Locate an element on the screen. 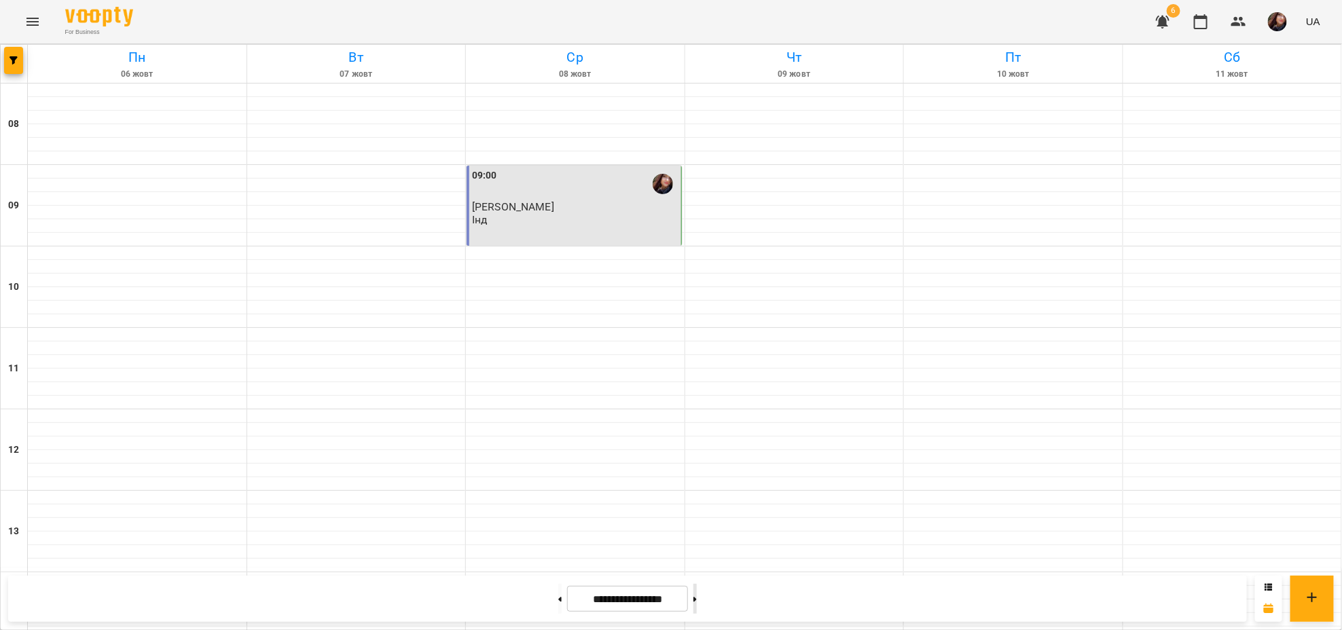 The height and width of the screenshot is (630, 1342). label: 09:00 is located at coordinates (484, 176).